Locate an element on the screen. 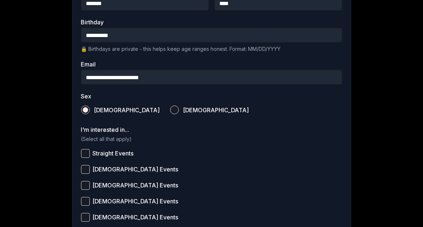  p: 🔒 Birthdays are private - this helps keep age ranges honest. Format: MM/DD/YYYY is located at coordinates (212, 49).